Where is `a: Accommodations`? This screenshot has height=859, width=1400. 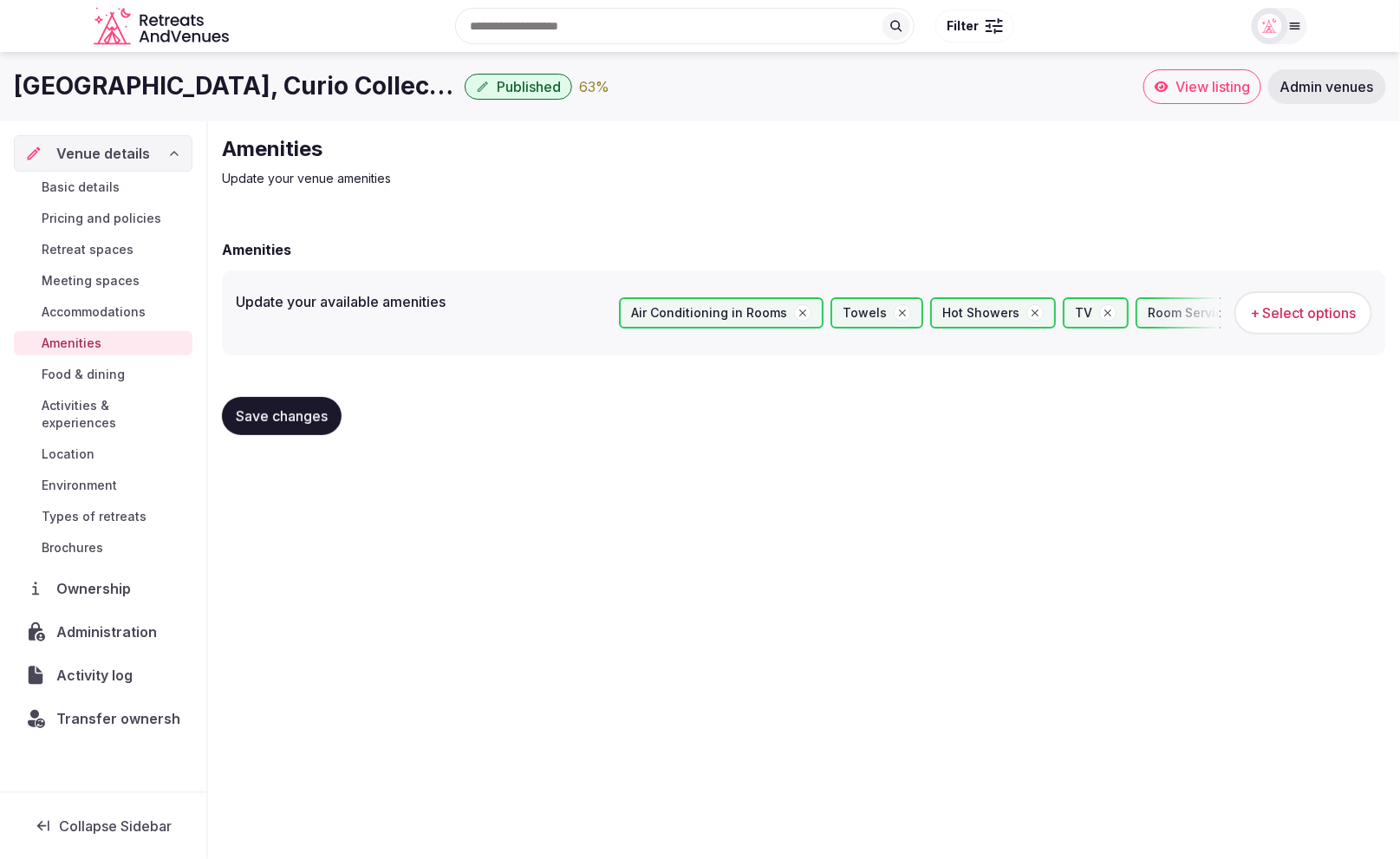
a: Accommodations is located at coordinates (103, 312).